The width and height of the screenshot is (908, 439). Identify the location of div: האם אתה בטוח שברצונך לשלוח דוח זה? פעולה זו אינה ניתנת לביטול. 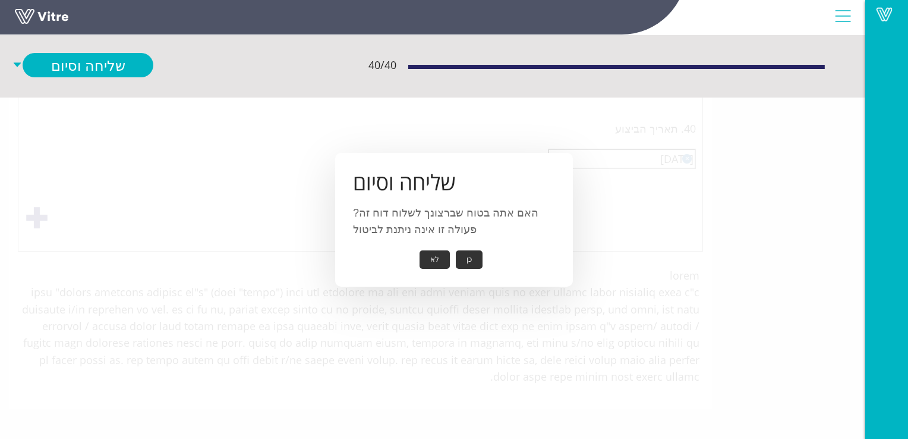
(454, 219).